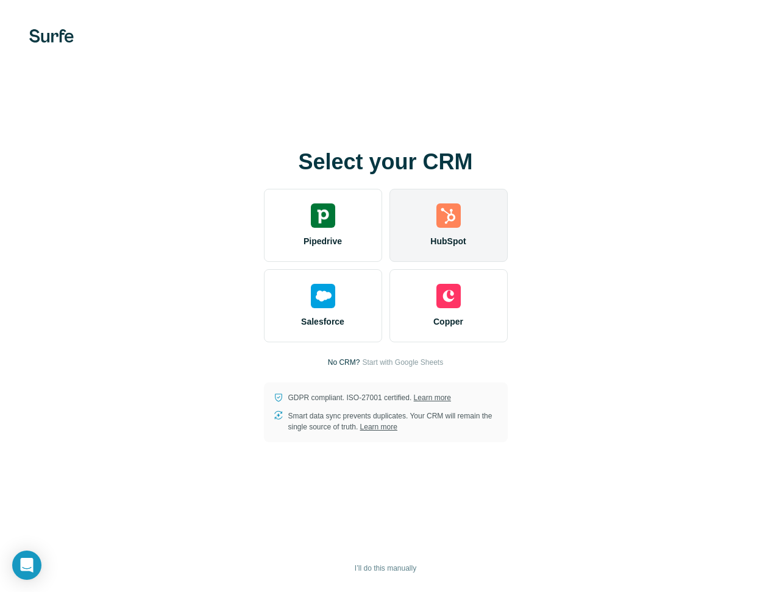  I want to click on span: Pipedrive, so click(322, 241).